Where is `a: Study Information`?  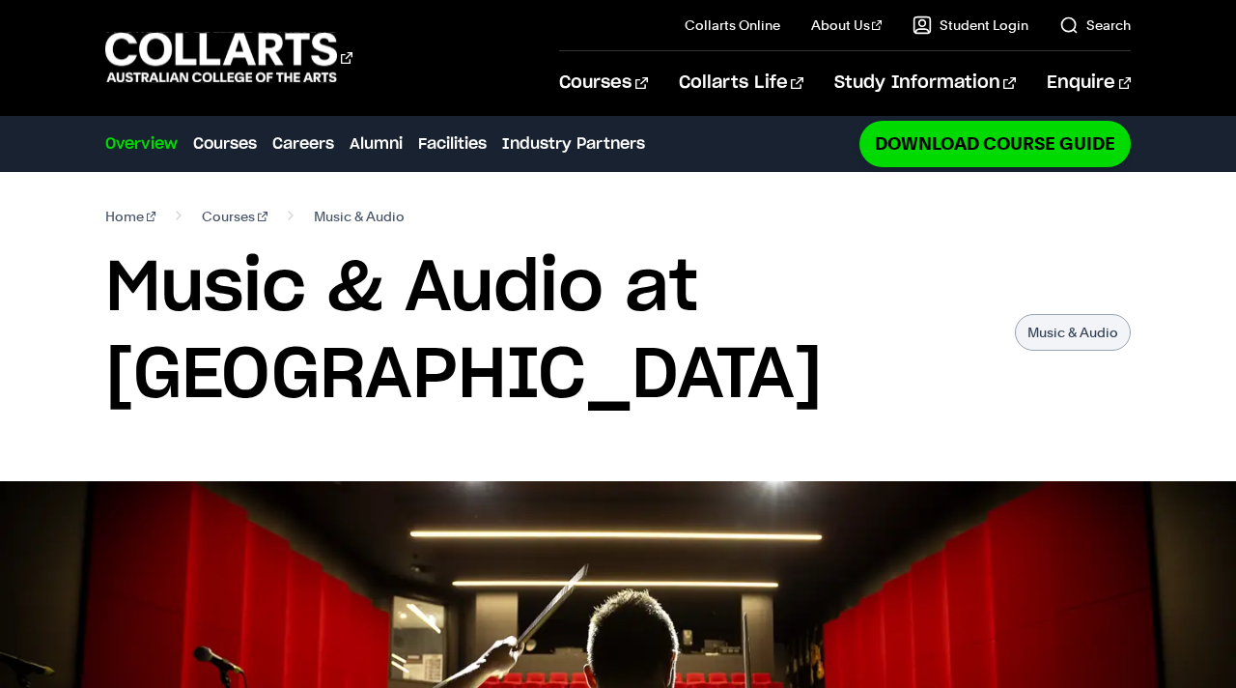 a: Study Information is located at coordinates (925, 83).